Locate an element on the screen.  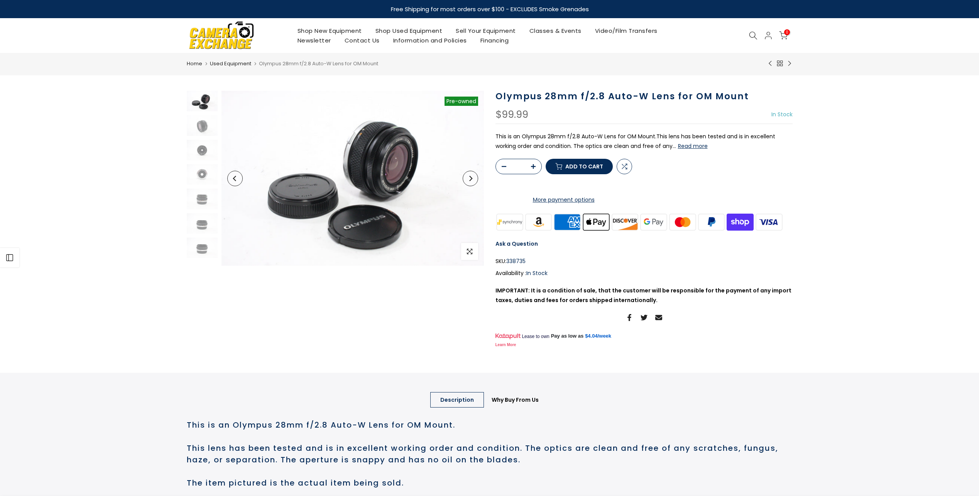
a: $4.04/week is located at coordinates (598, 336).